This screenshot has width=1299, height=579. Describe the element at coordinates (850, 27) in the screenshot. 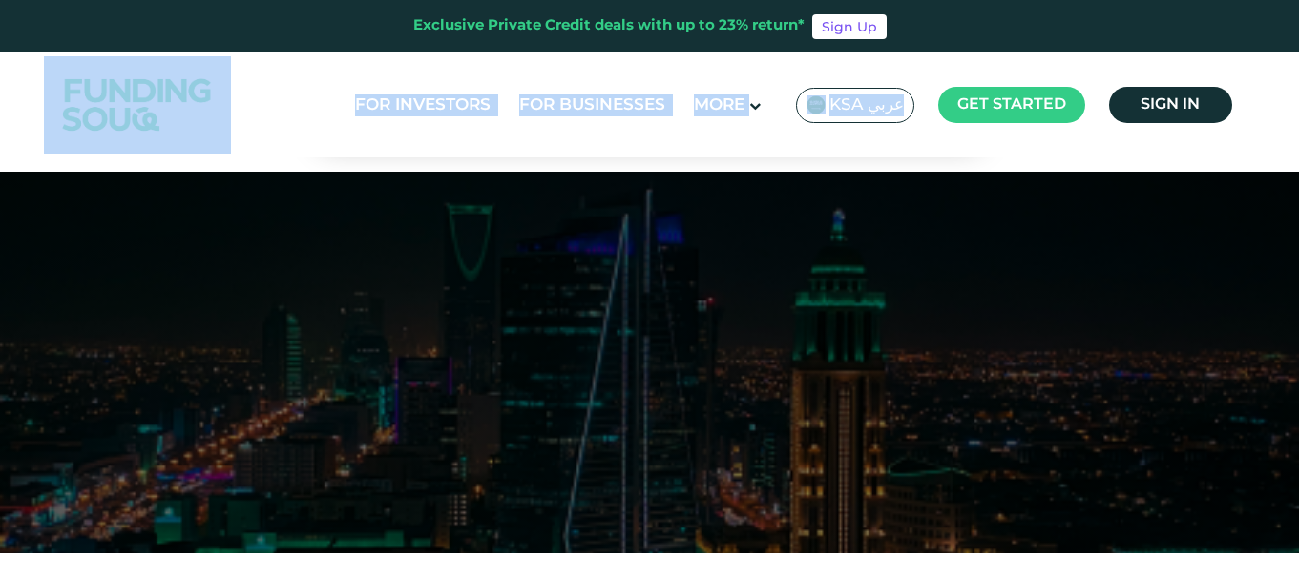

I see `a: Sign Up` at that location.